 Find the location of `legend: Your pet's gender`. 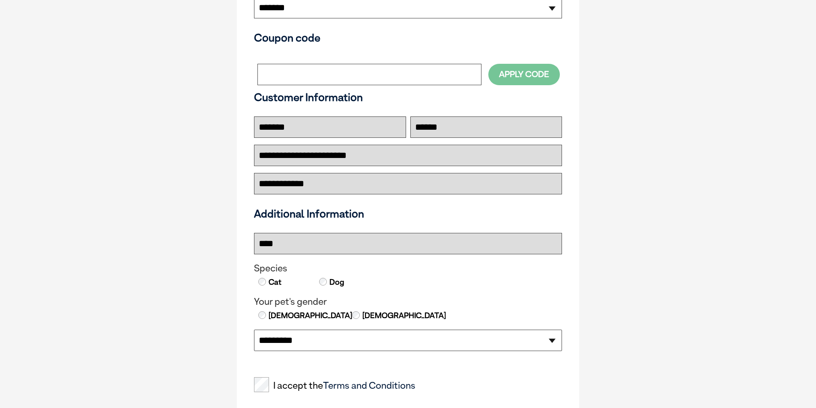

legend: Your pet's gender is located at coordinates (408, 302).